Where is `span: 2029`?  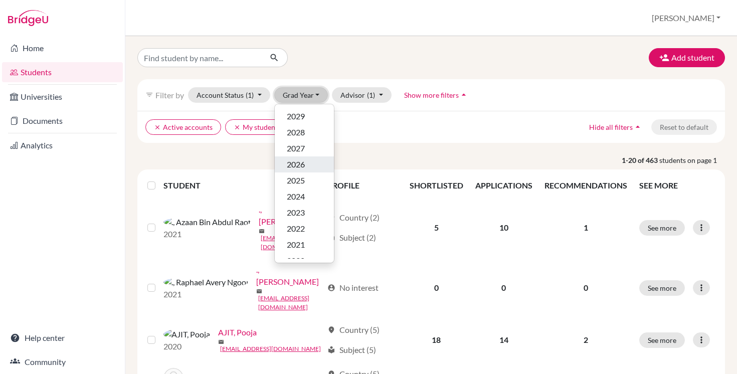
span: 2029 is located at coordinates (296, 116).